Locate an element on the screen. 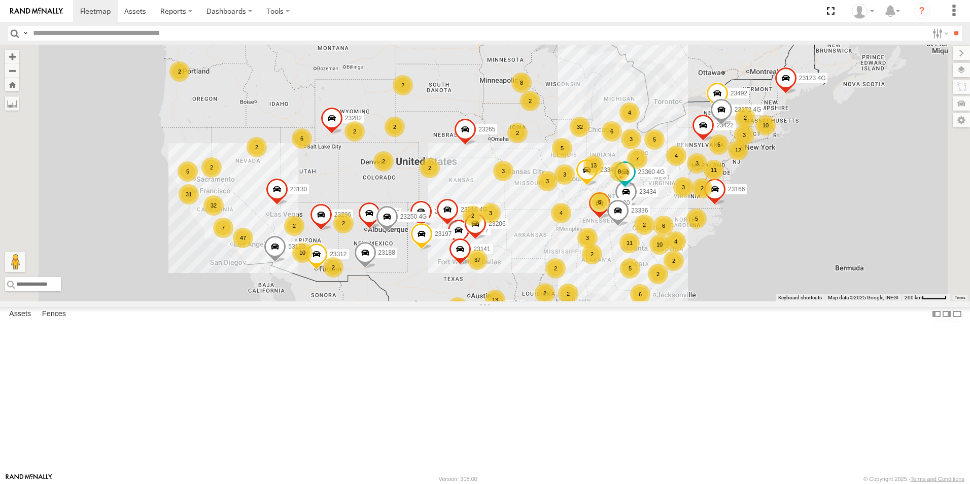 The image size is (970, 484). span: 23130 is located at coordinates (298, 190).